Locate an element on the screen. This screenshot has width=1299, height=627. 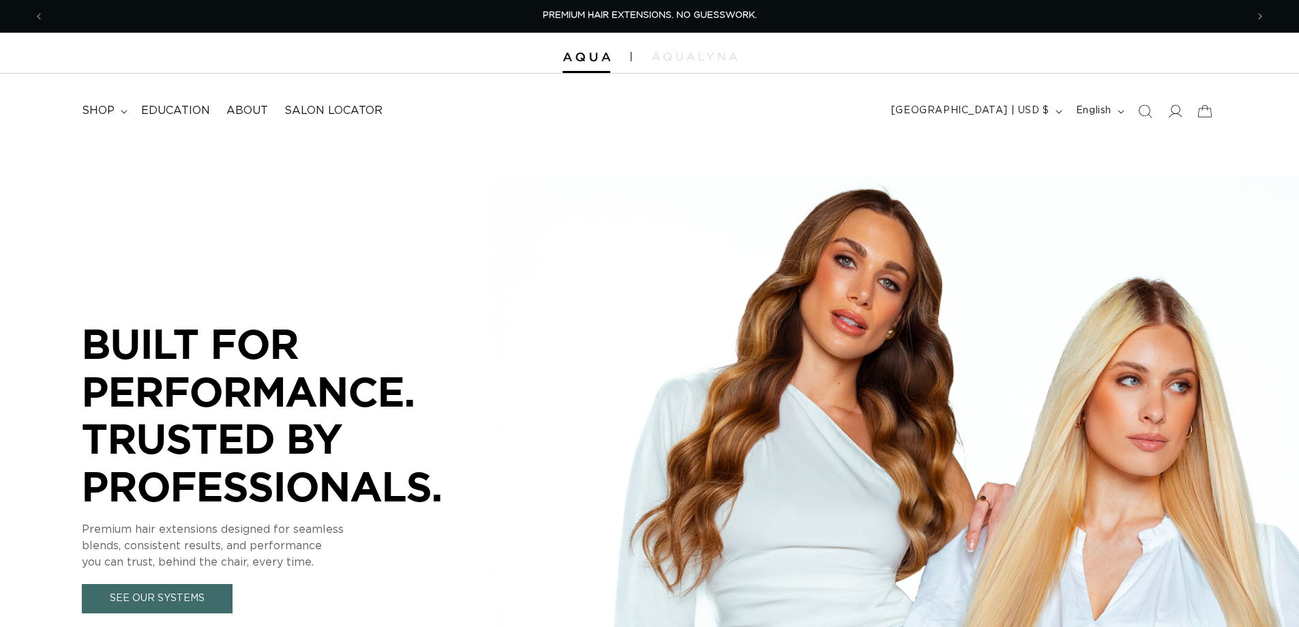
span: English is located at coordinates (1094, 110).